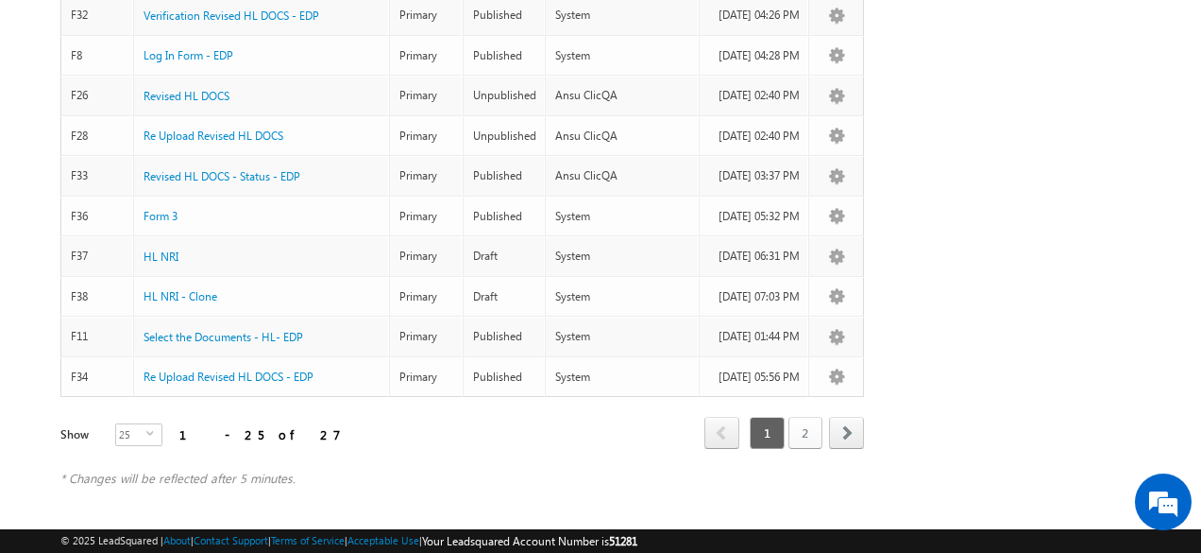  Describe the element at coordinates (229, 376) in the screenshot. I see `span: Re Upload Revised HL DOCS - EDP` at that location.